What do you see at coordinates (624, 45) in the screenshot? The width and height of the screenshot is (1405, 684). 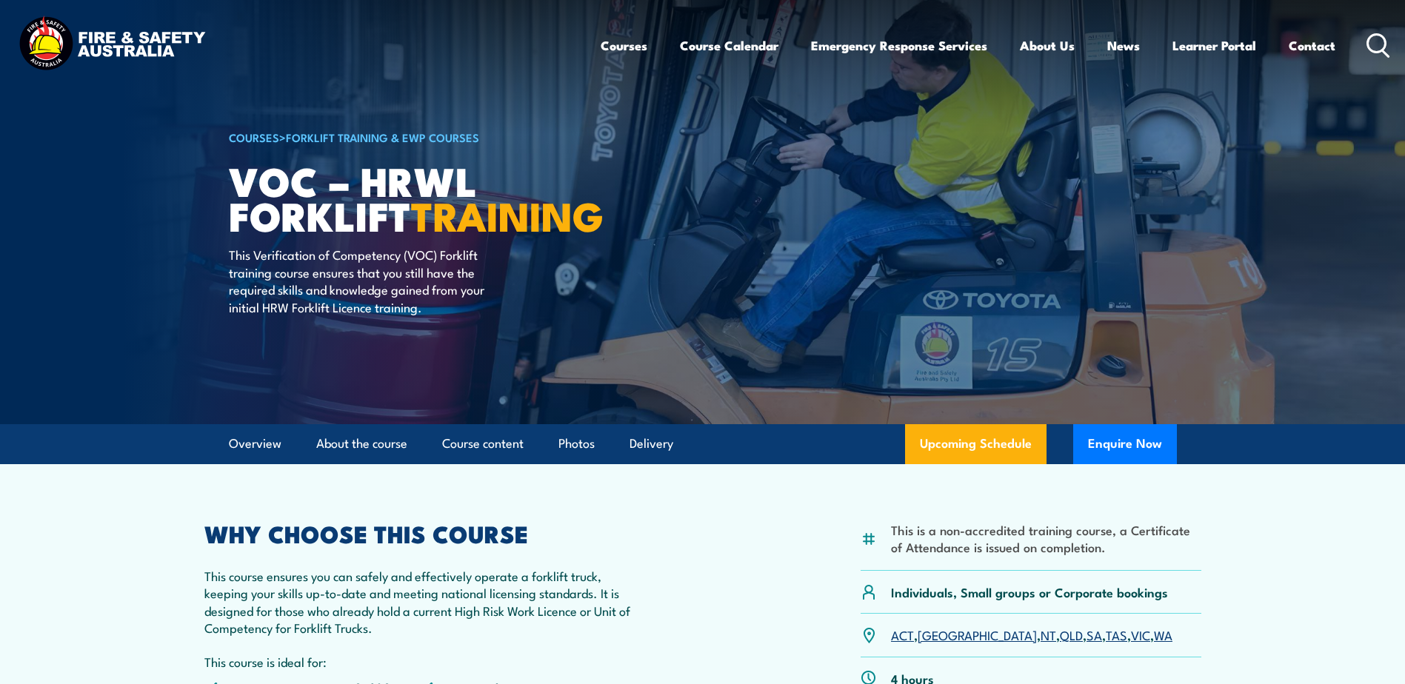 I see `a: Courses` at bounding box center [624, 45].